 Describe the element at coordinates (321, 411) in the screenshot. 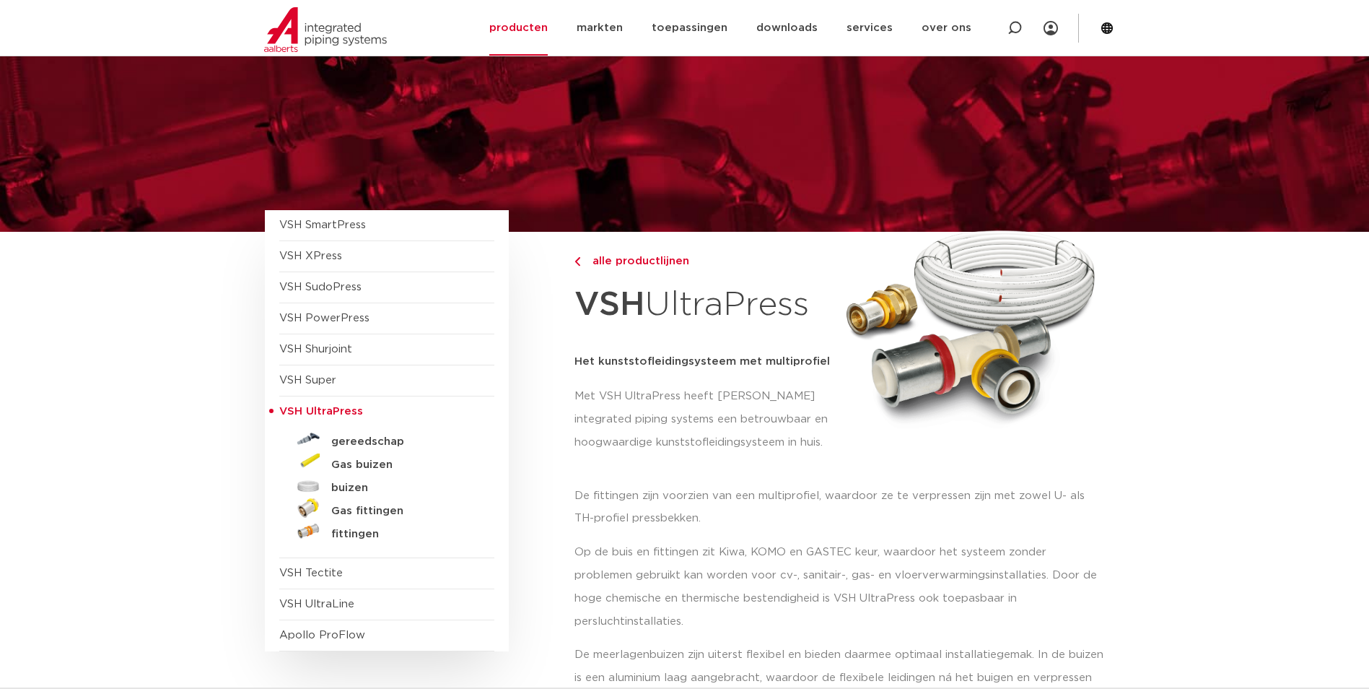

I see `span: VSH UltraPress` at that location.